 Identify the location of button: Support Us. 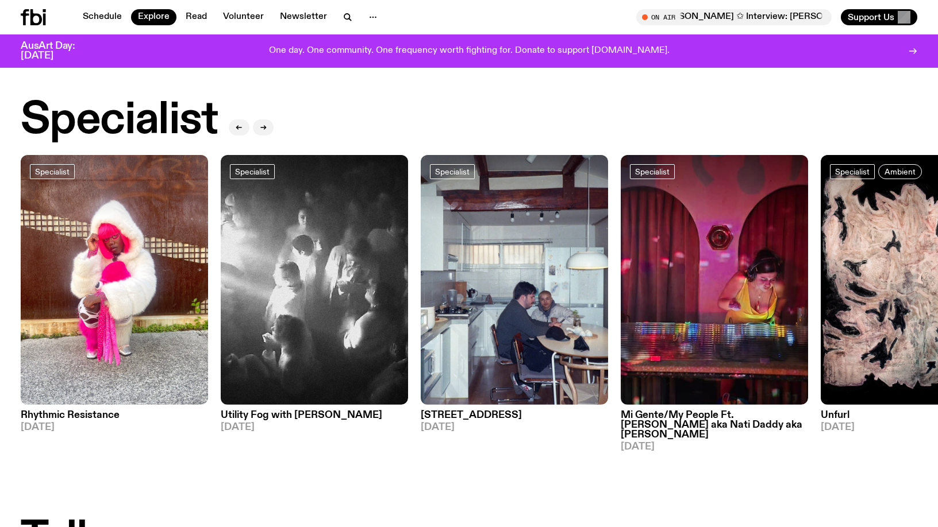
(878, 17).